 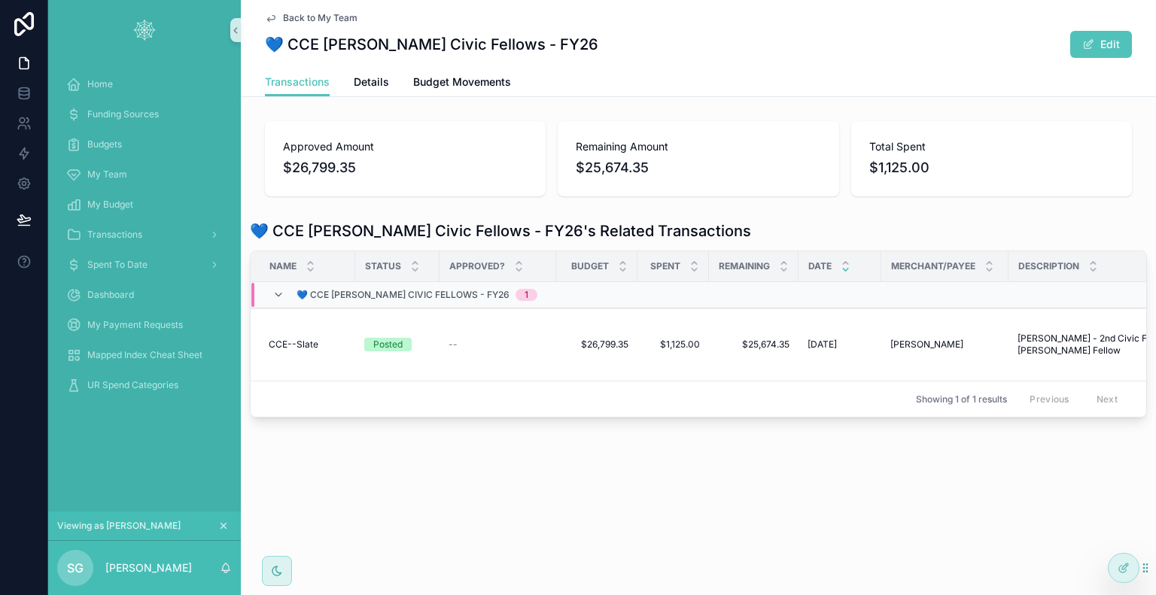 What do you see at coordinates (145, 385) in the screenshot?
I see `a: UR Spend Categories` at bounding box center [145, 385].